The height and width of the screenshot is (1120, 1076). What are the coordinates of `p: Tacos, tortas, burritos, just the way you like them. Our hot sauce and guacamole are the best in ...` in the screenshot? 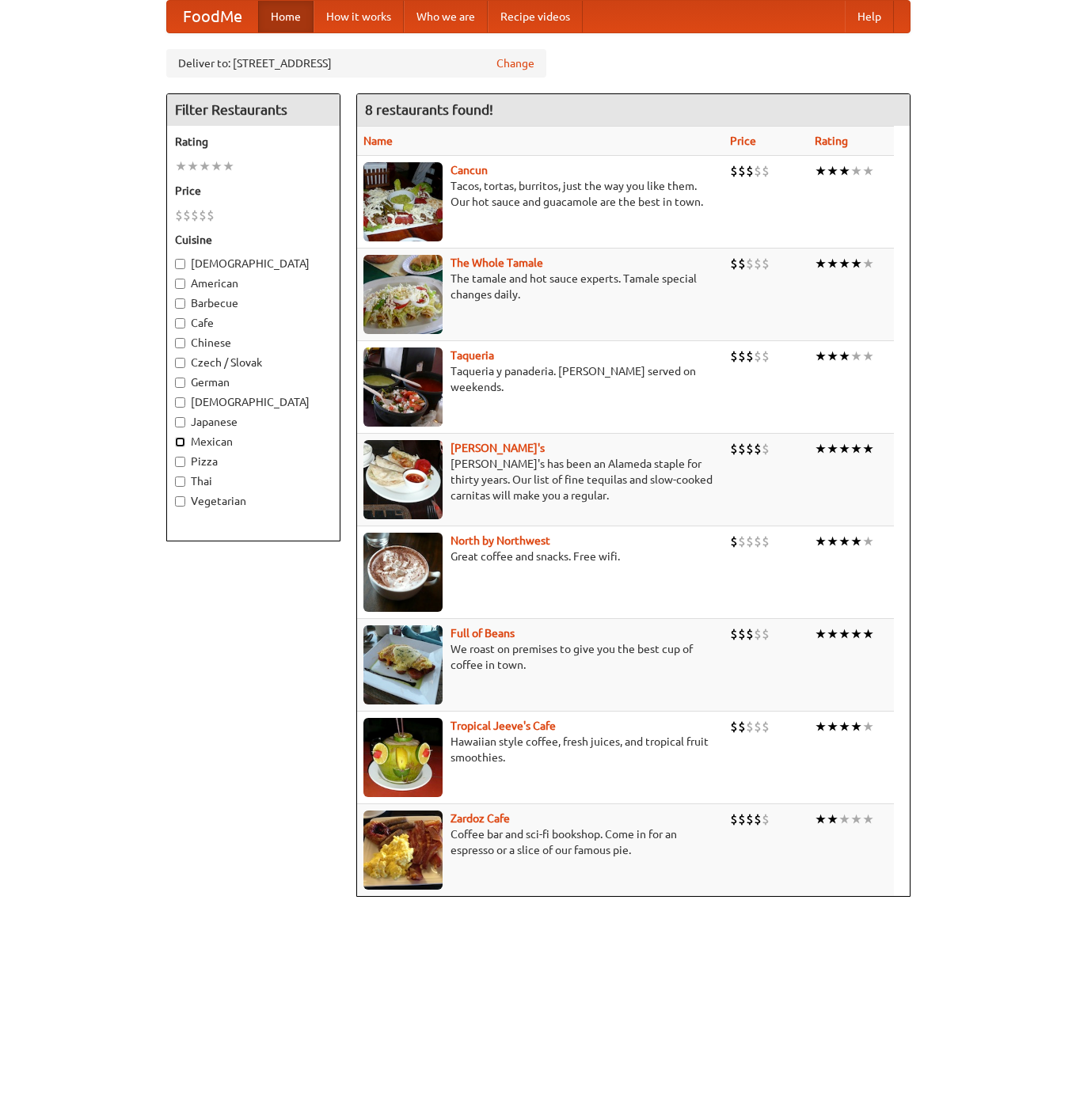 It's located at (540, 194).